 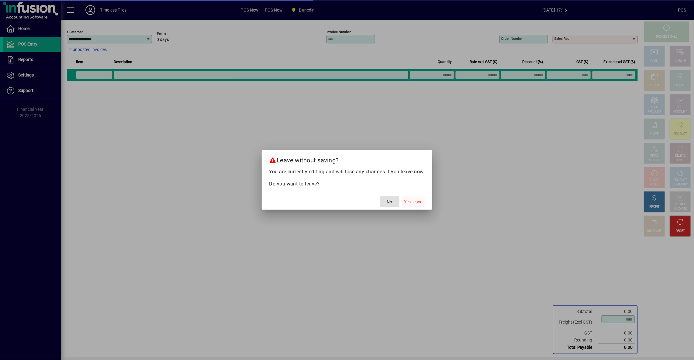 What do you see at coordinates (390, 202) in the screenshot?
I see `span: No` at bounding box center [390, 202].